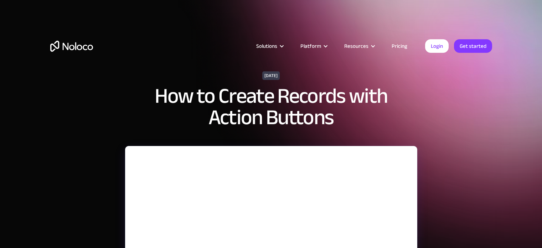 The height and width of the screenshot is (248, 542). I want to click on a: Get started, so click(473, 46).